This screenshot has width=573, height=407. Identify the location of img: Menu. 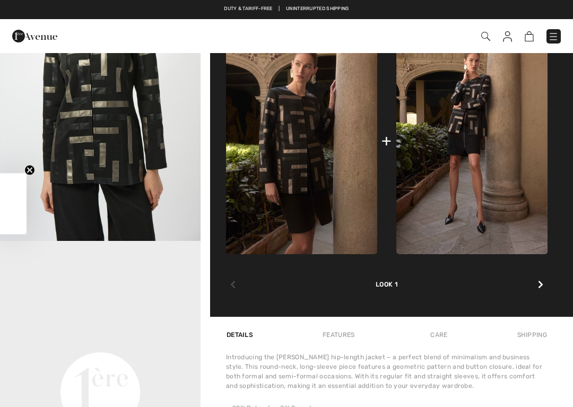
(553, 37).